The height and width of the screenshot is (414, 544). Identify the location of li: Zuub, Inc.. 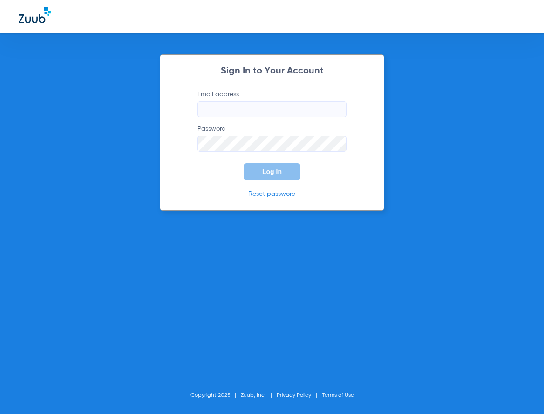
(258, 396).